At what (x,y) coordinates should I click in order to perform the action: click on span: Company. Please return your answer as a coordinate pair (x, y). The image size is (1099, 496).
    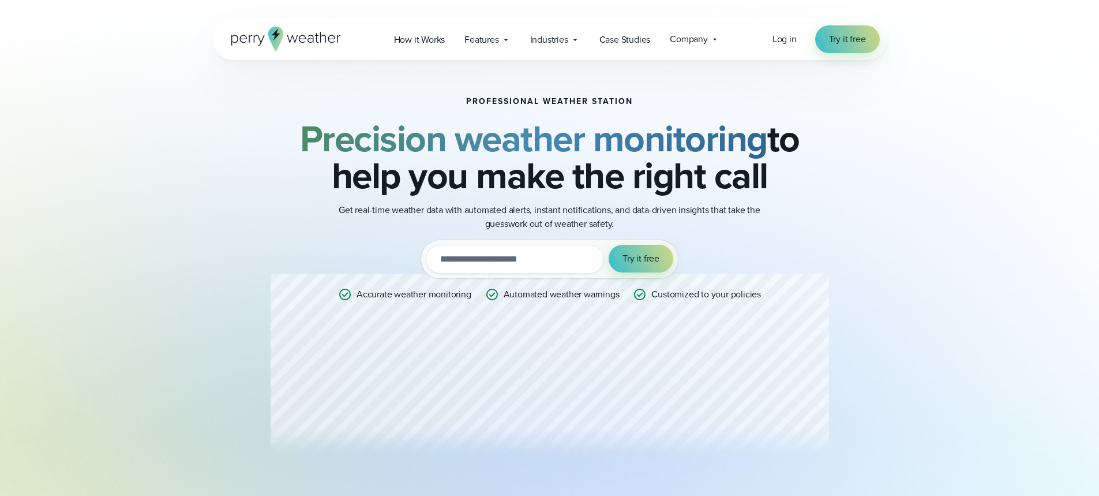
    Looking at the image, I should click on (689, 39).